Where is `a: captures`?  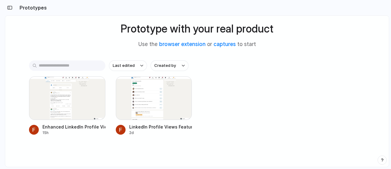
a: captures is located at coordinates (225, 44).